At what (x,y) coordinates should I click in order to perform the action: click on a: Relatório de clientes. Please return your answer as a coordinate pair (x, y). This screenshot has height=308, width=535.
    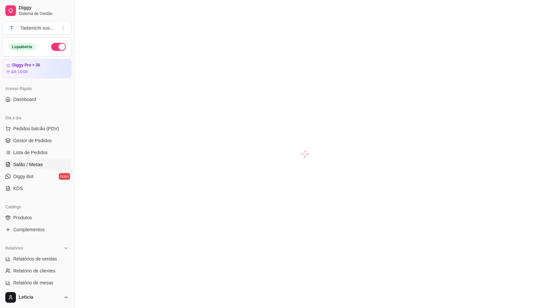
    Looking at the image, I should click on (37, 270).